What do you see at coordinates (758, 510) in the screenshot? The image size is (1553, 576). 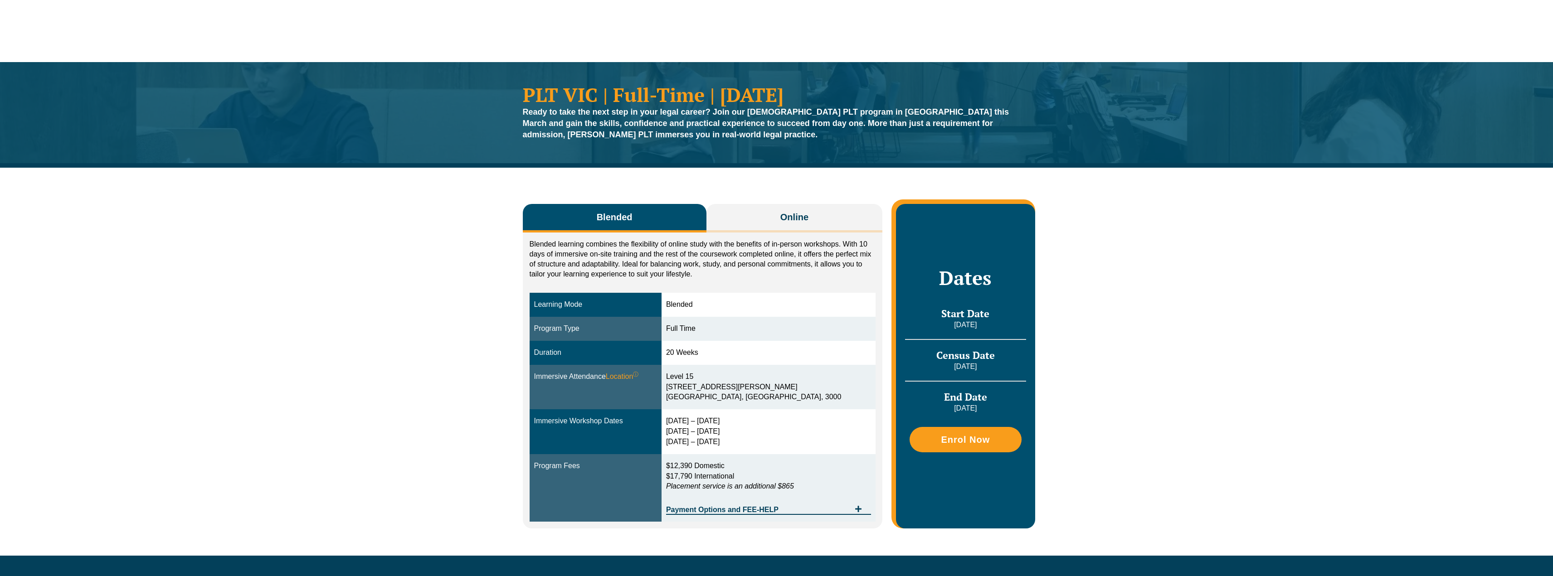 I see `span: Payment Options and FEE-HELP` at bounding box center [758, 510].